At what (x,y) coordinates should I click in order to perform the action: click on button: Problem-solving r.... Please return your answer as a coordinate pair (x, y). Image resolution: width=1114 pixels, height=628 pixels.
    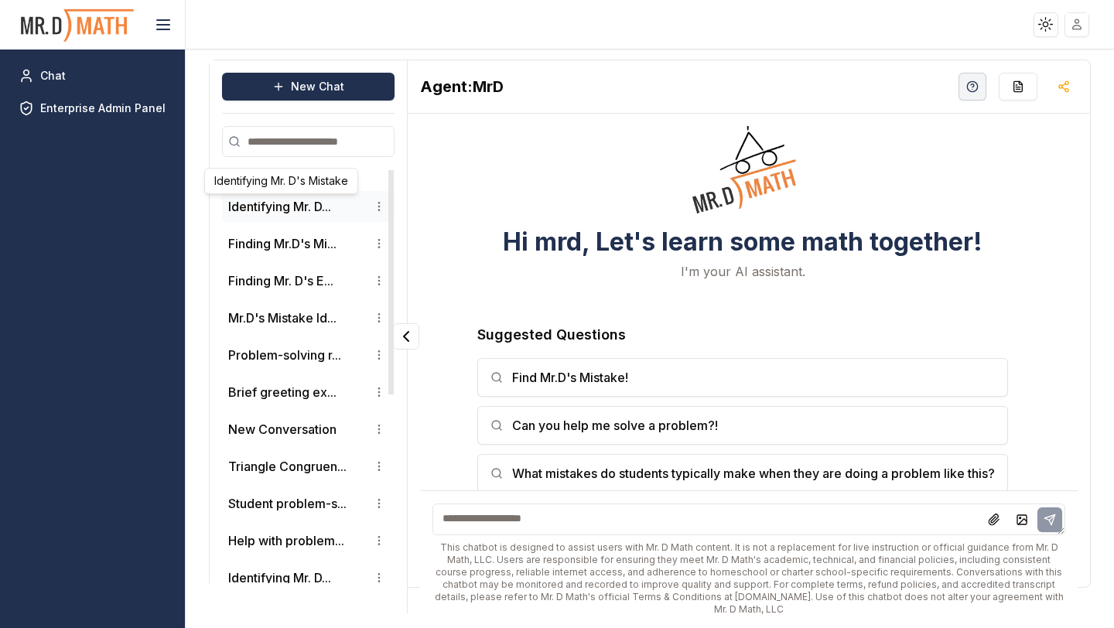
    Looking at the image, I should click on (285, 355).